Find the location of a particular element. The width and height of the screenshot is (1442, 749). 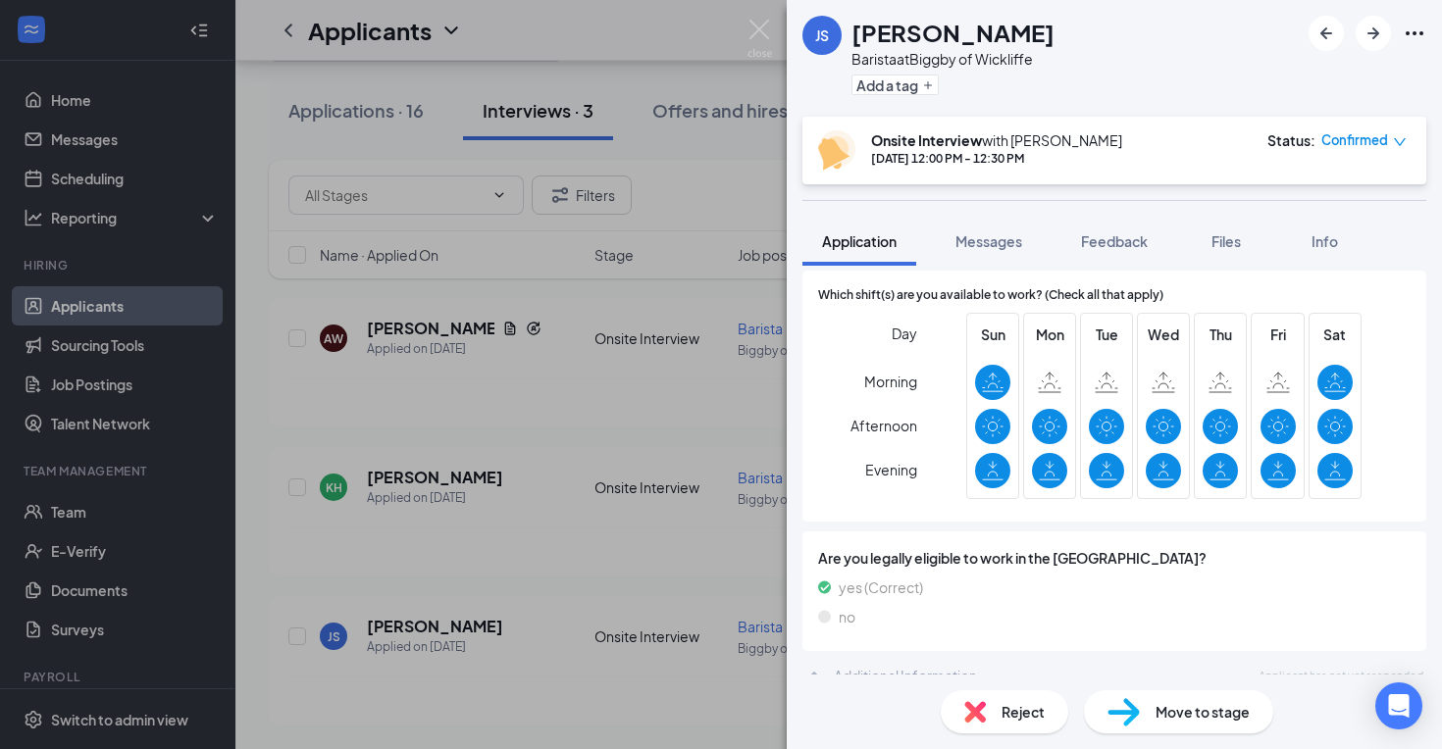

span: Reject is located at coordinates (1023, 712).